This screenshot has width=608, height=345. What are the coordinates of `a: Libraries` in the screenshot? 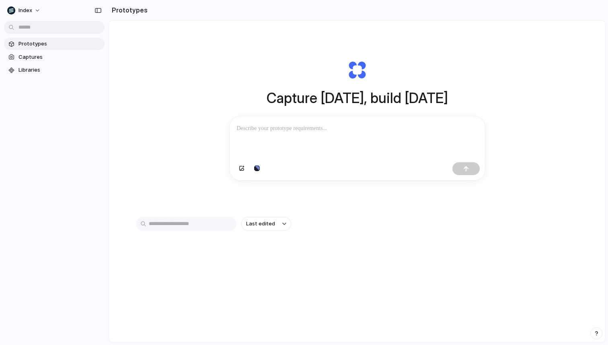 It's located at (54, 70).